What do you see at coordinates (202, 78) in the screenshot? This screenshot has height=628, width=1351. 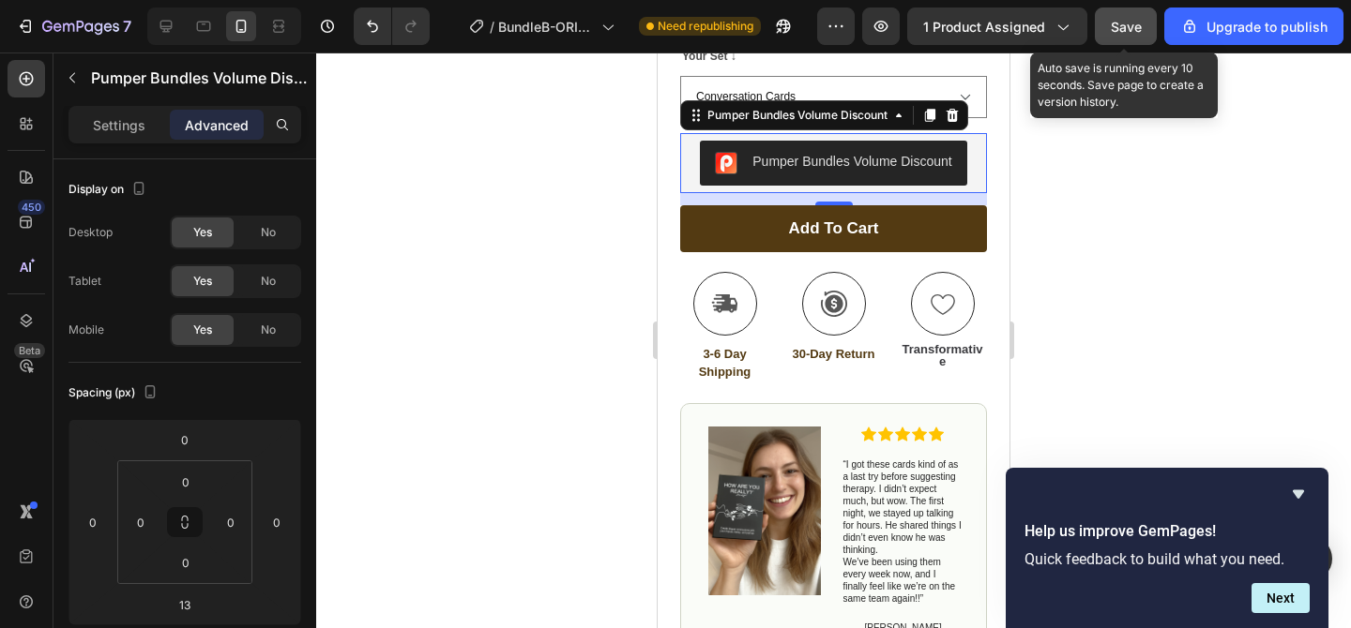 I see `p: Pumper Bundles Volume Discount` at bounding box center [202, 78].